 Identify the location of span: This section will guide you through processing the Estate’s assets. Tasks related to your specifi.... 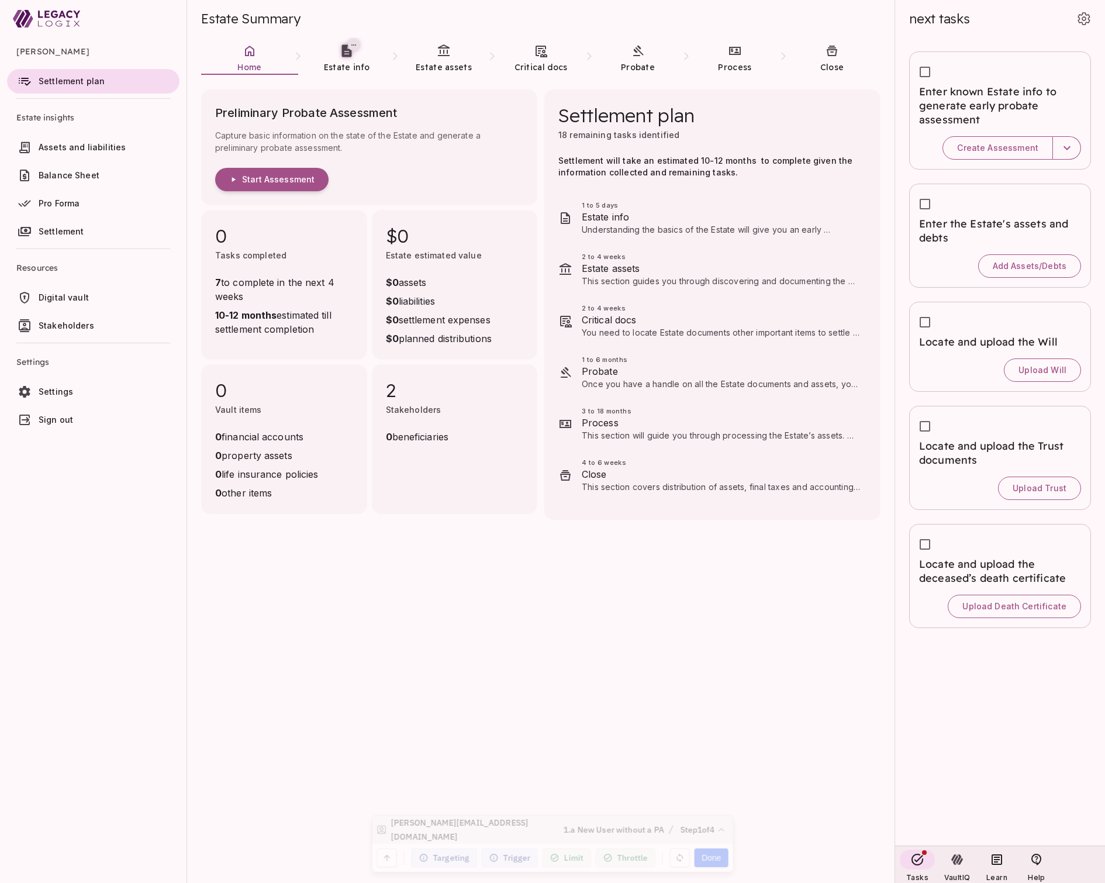
(720, 452).